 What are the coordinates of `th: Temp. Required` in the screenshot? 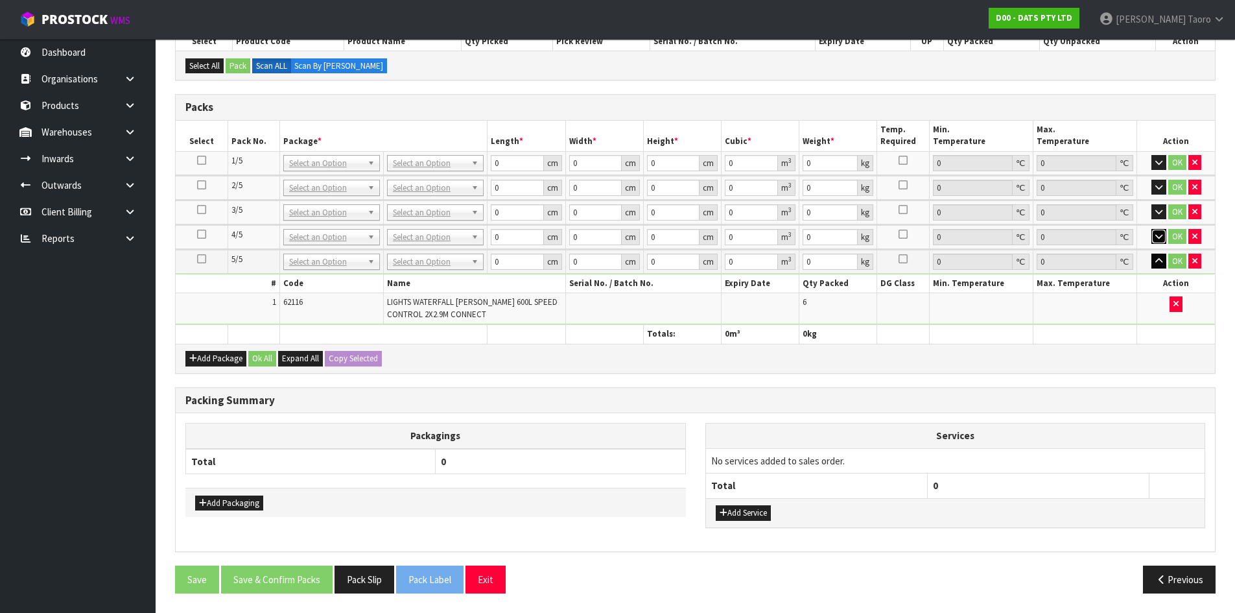 It's located at (903, 136).